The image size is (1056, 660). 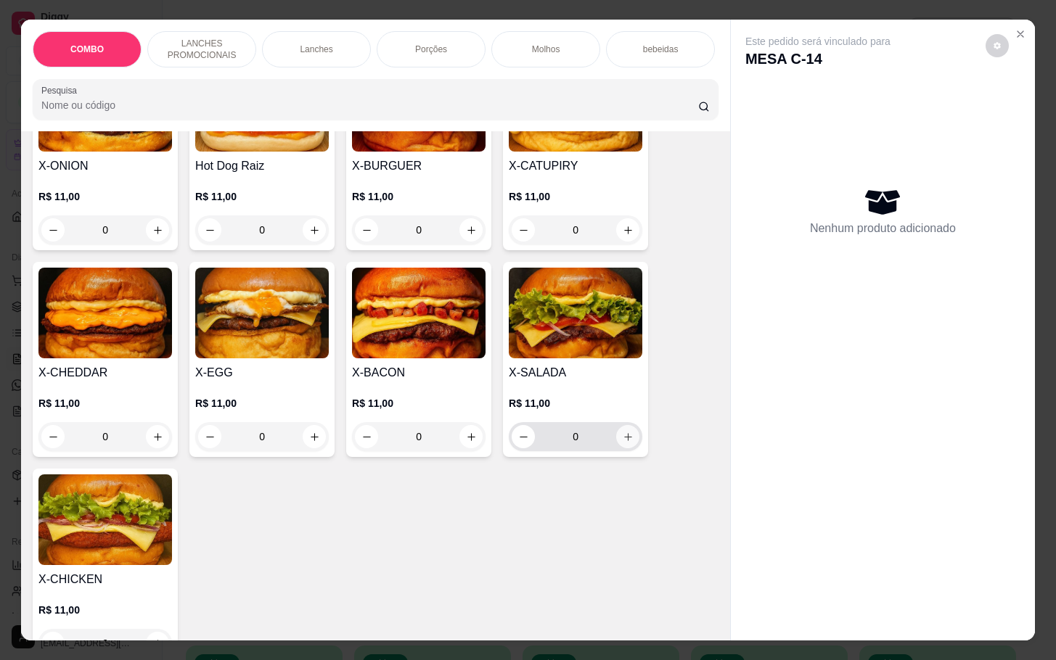 What do you see at coordinates (87, 49) in the screenshot?
I see `p: COMBO` at bounding box center [87, 49].